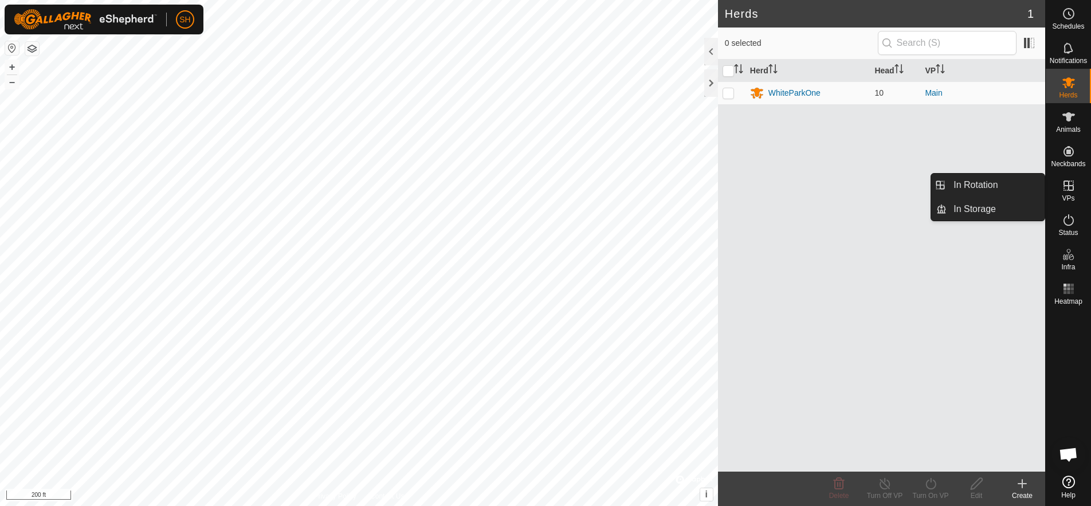 The height and width of the screenshot is (506, 1091). I want to click on div: Turn On VP, so click(931, 496).